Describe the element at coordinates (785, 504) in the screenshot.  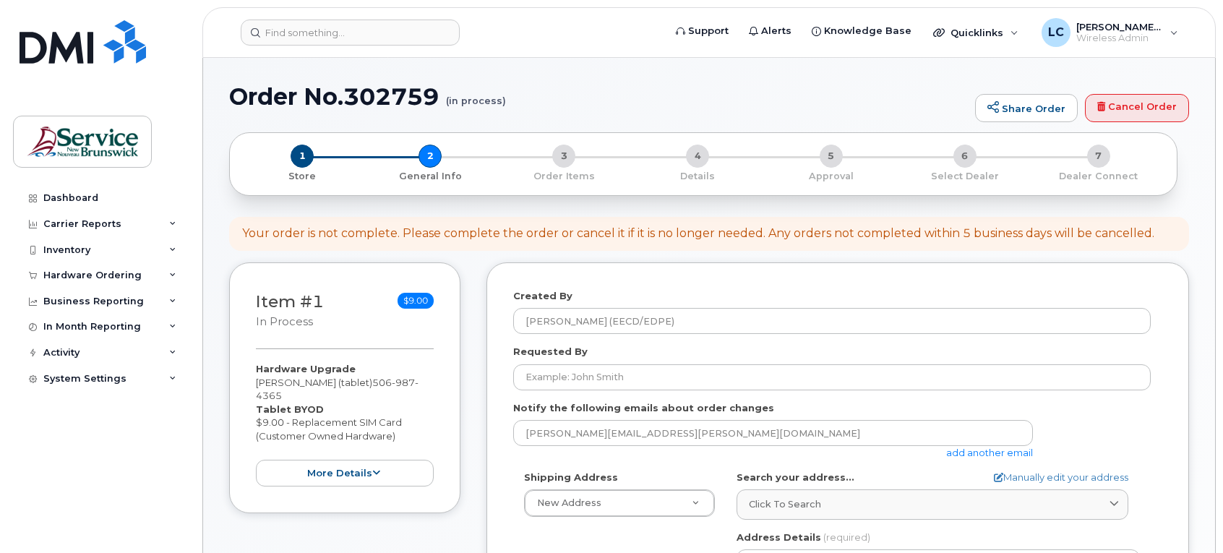
I see `span: Click to search` at that location.